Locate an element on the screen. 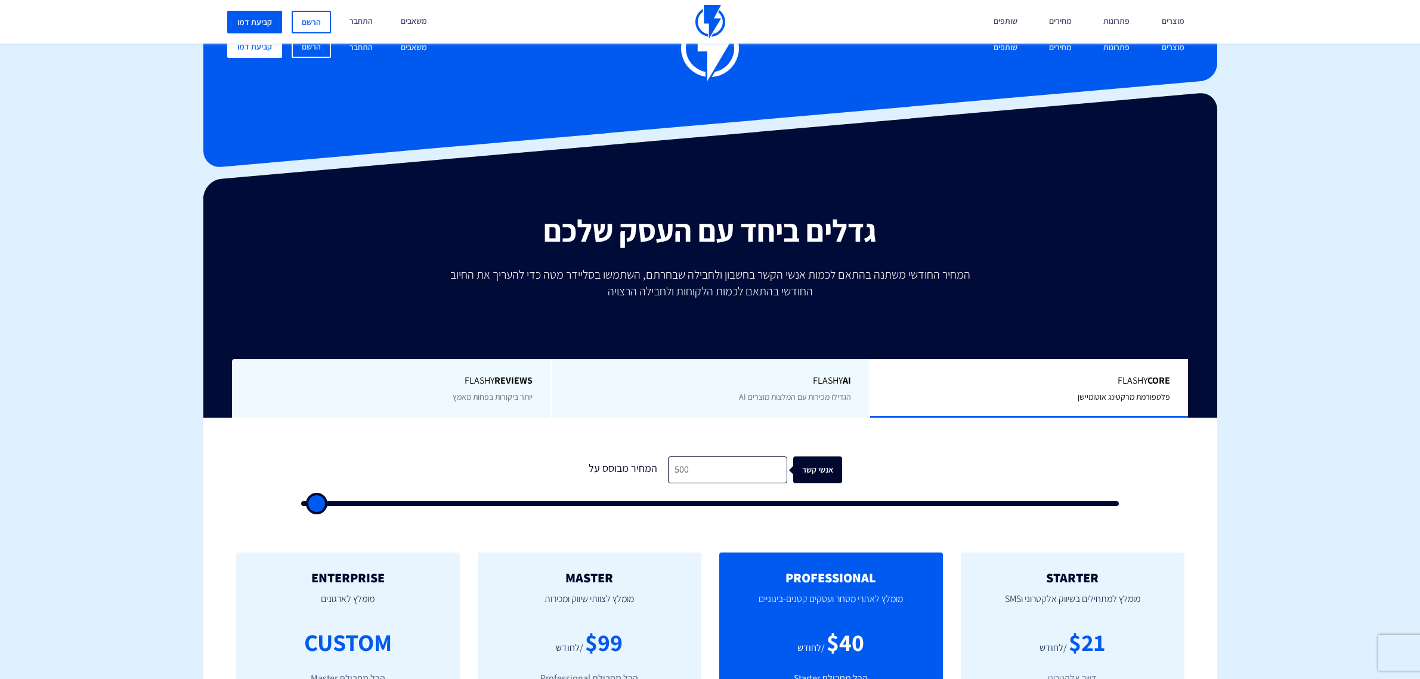 Image resolution: width=1420 pixels, height=679 pixels. b: REVIEWS is located at coordinates (514, 380).